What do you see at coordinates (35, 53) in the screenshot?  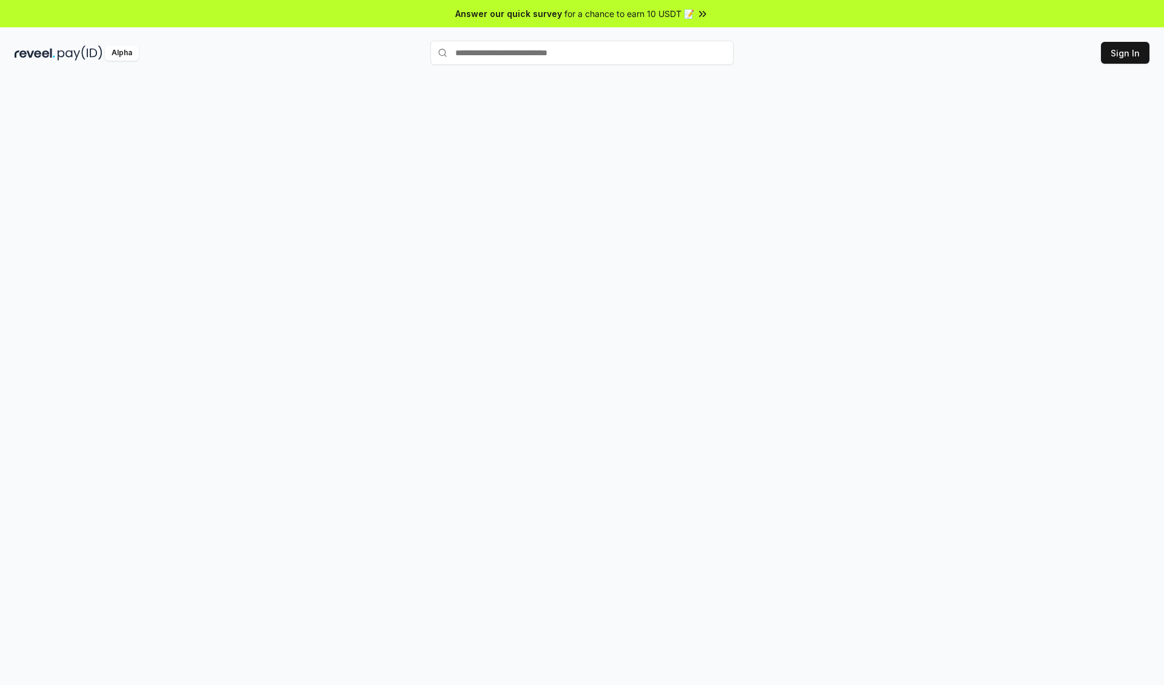 I see `img: reveel_dark` at bounding box center [35, 53].